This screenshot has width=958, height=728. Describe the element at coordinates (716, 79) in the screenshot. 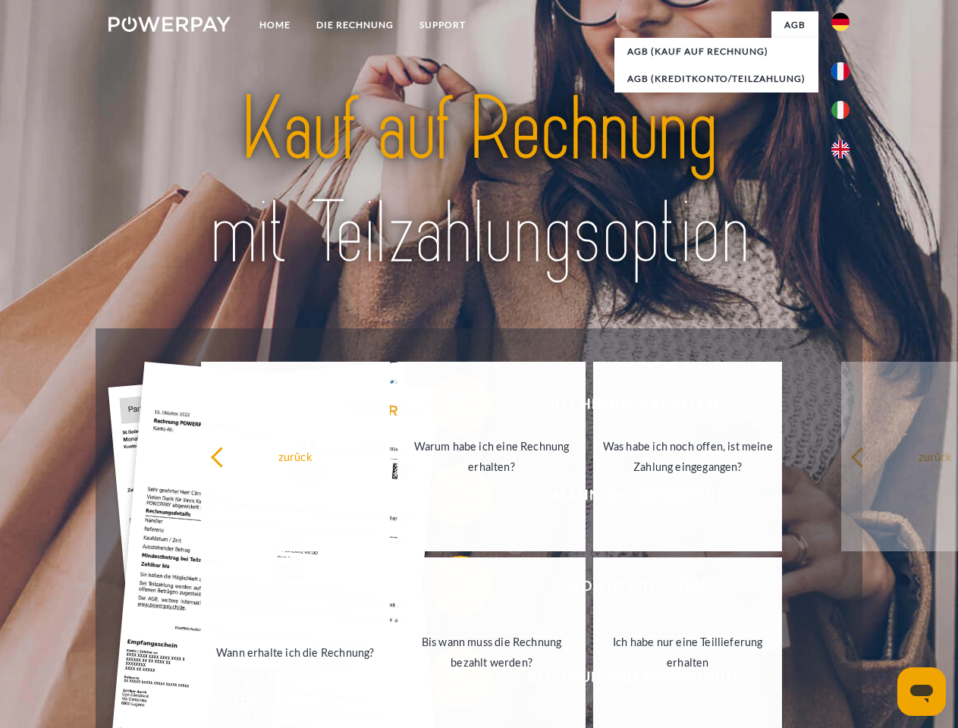

I see `a: AGB (Kreditkonto/Teilzahlung)` at that location.